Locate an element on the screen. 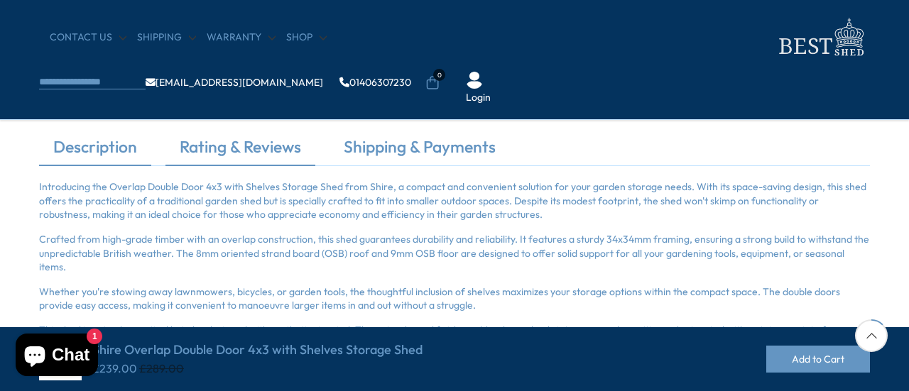 This screenshot has height=391, width=909. p: Whether you're stowing away lawnmowers, bicycles, or garden tools, the thoughtful inclusion of sh... is located at coordinates (455, 299).